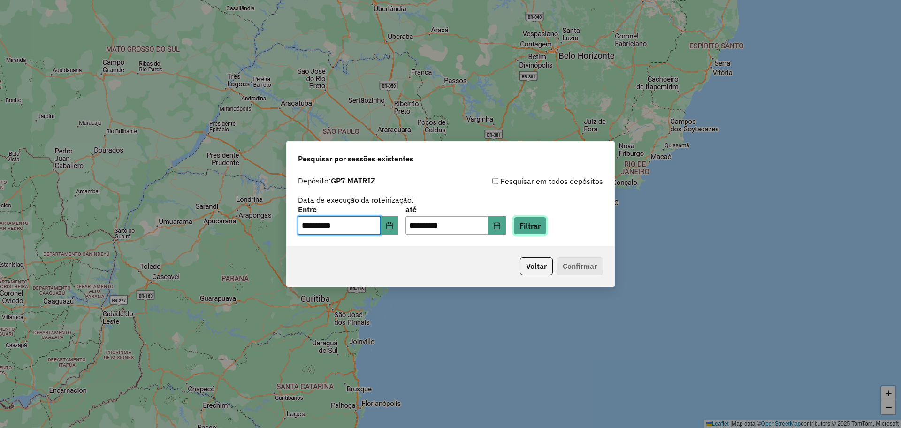 Image resolution: width=901 pixels, height=428 pixels. I want to click on button: Voltar, so click(536, 266).